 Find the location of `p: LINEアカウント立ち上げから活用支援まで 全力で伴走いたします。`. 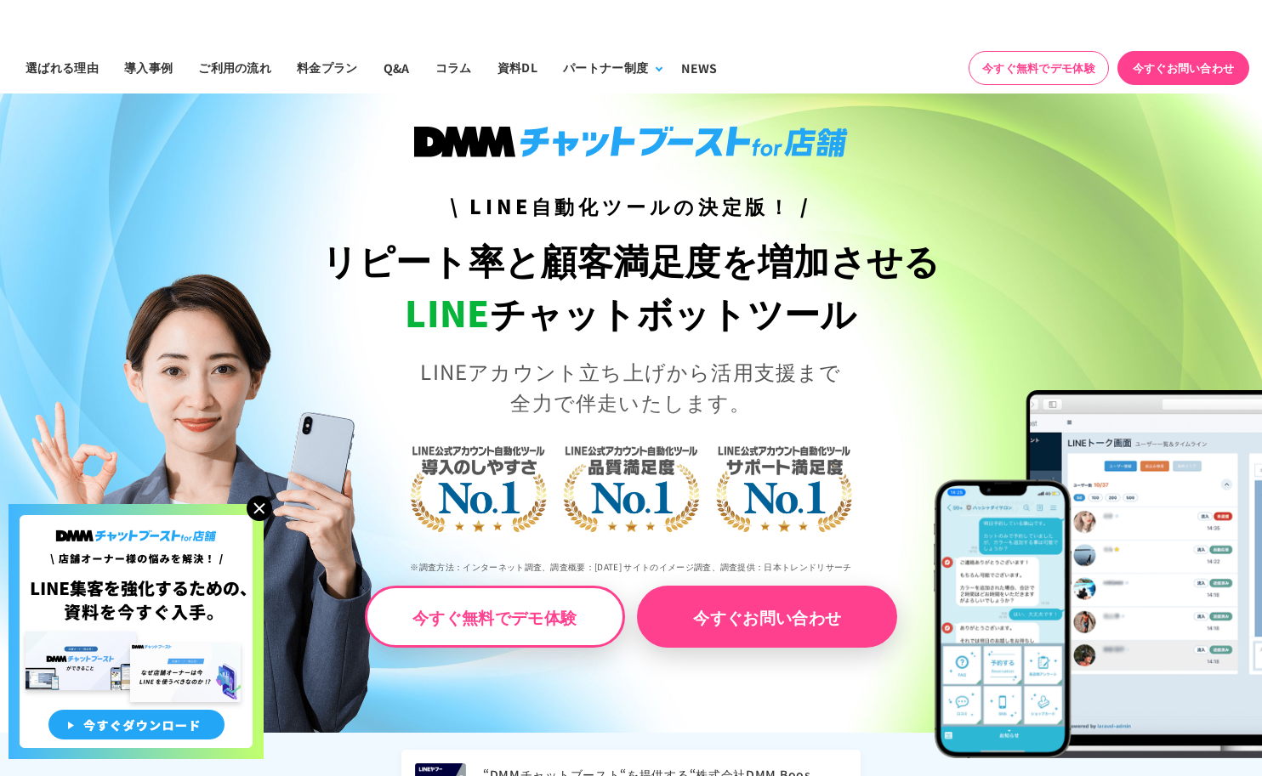

p: LINEアカウント立ち上げから活用支援まで 全力で伴走いたします。 is located at coordinates (631, 387).